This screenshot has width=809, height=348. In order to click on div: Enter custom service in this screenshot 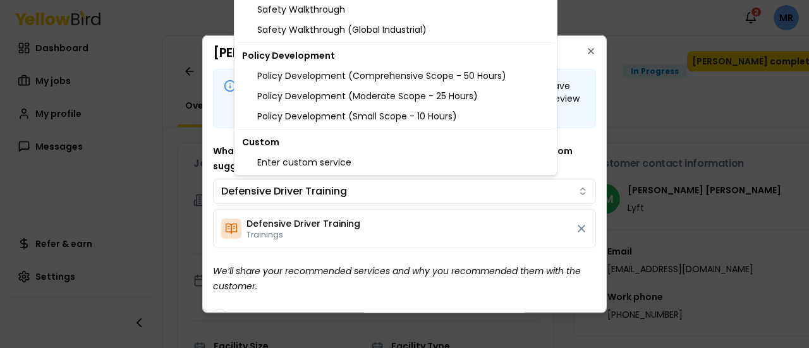, I will do `click(395, 162)`.